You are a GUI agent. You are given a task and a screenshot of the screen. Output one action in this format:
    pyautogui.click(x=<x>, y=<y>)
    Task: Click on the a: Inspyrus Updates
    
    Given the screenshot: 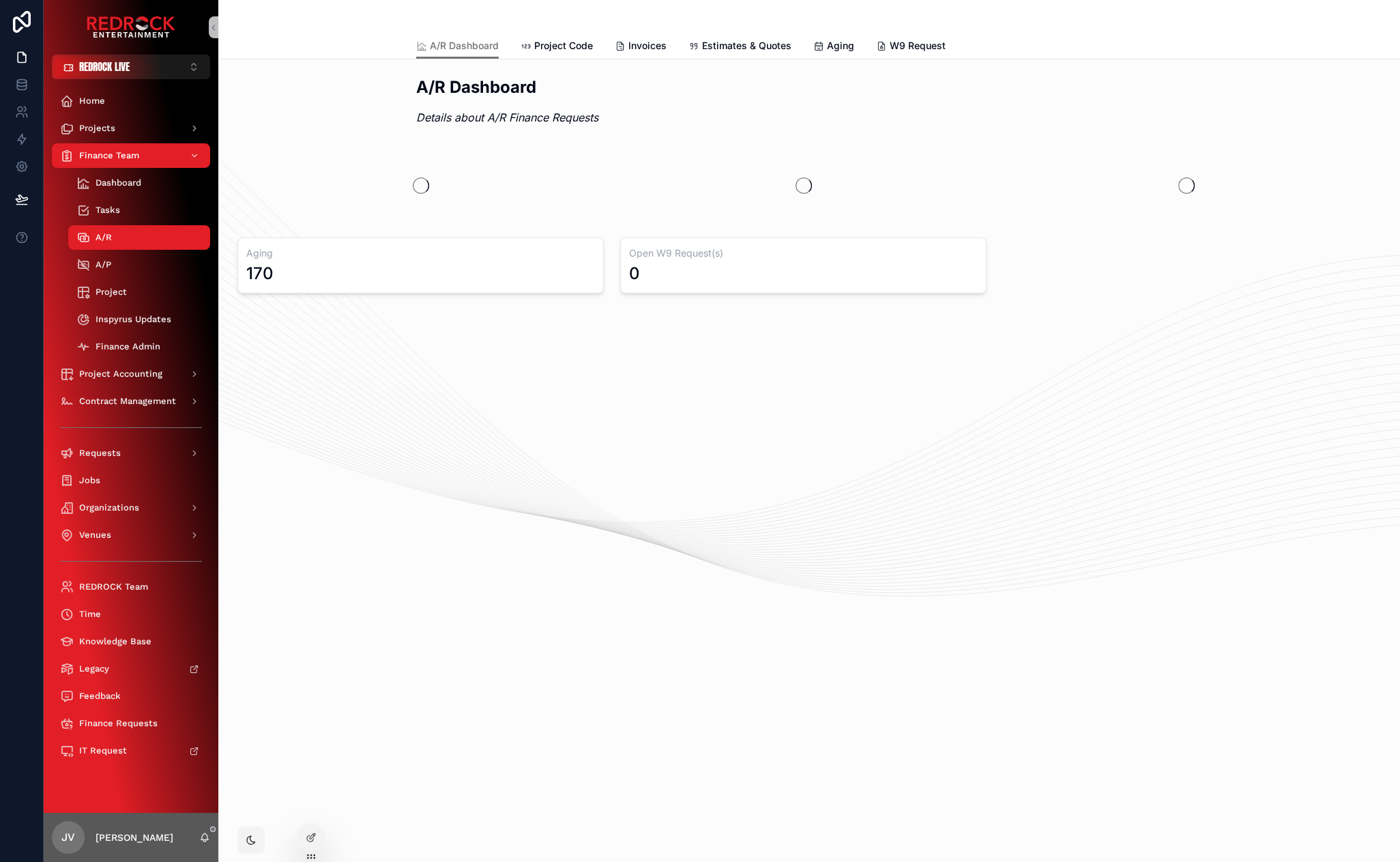 What is the action you would take?
    pyautogui.click(x=140, y=320)
    